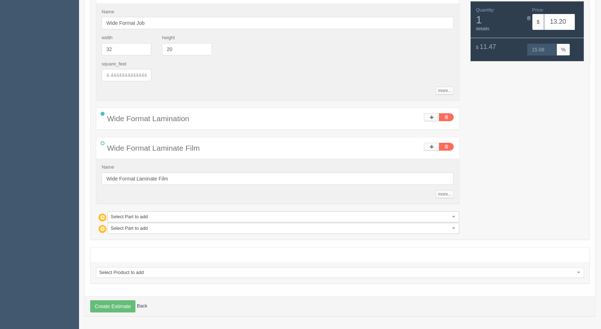  I want to click on span: Select Product to add, so click(336, 272).